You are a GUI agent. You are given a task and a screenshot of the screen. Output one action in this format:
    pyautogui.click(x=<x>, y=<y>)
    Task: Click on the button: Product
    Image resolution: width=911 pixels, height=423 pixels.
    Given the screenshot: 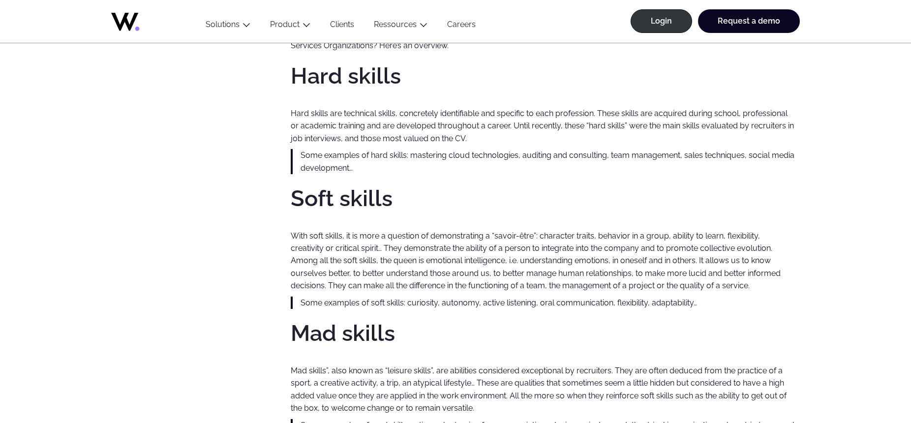 What is the action you would take?
    pyautogui.click(x=290, y=26)
    